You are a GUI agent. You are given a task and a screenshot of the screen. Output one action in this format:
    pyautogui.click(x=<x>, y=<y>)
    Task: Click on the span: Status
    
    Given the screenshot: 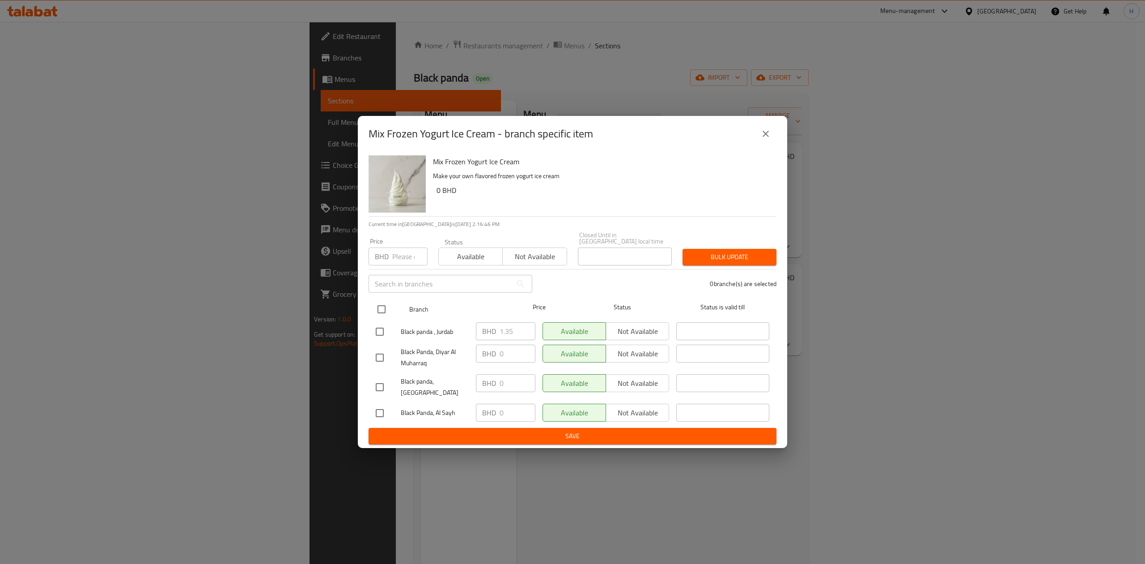 What is the action you would take?
    pyautogui.click(x=623, y=307)
    